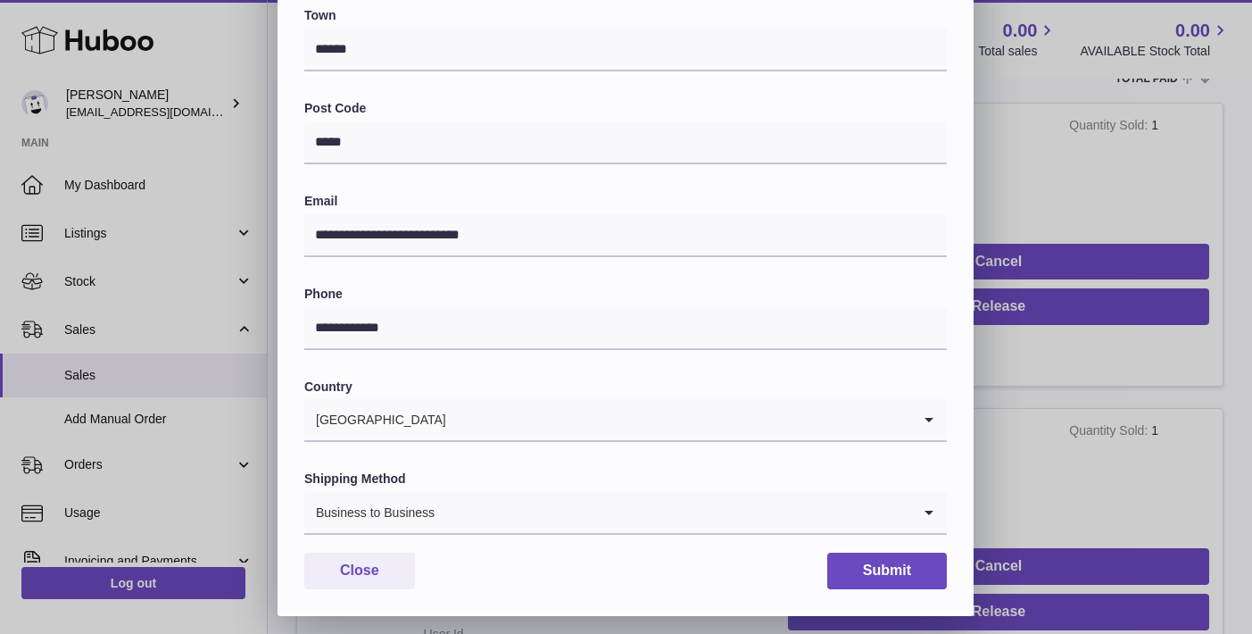 The height and width of the screenshot is (634, 1252). Describe the element at coordinates (360, 570) in the screenshot. I see `button: Close` at that location.